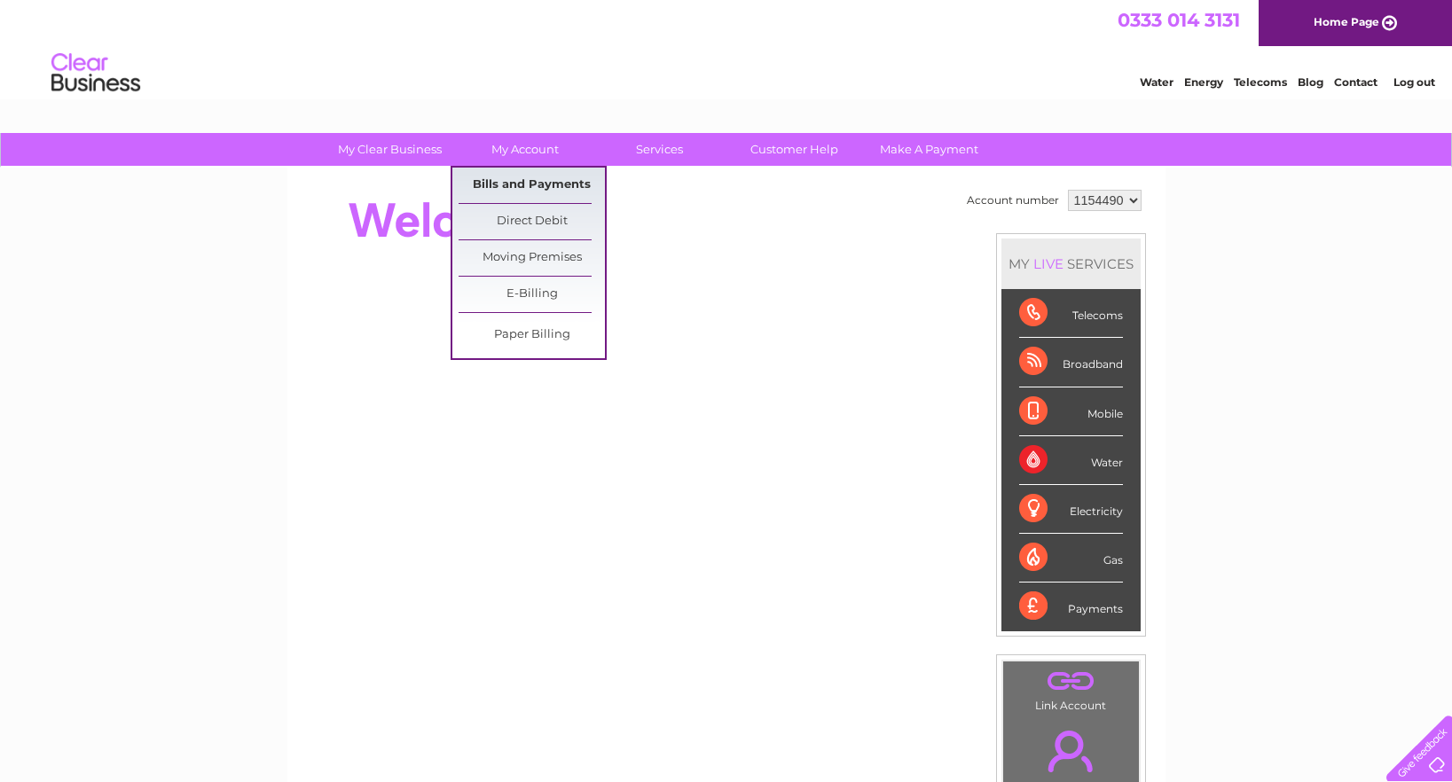  What do you see at coordinates (1179, 20) in the screenshot?
I see `span: 0333 014 3131` at bounding box center [1179, 20].